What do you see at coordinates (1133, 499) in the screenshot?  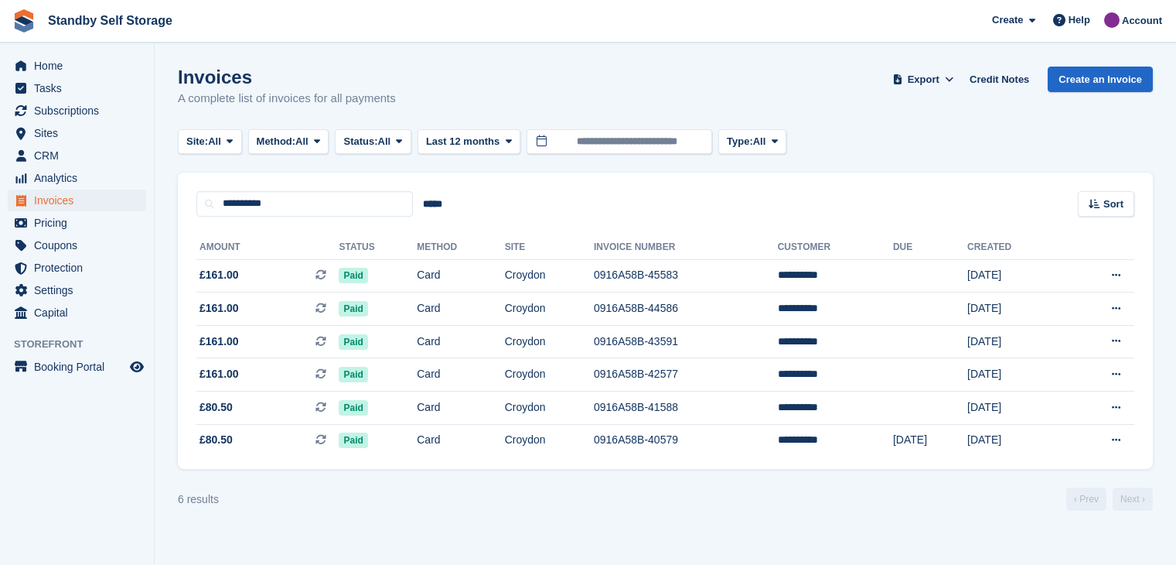 I see `a: Next` at bounding box center [1133, 499].